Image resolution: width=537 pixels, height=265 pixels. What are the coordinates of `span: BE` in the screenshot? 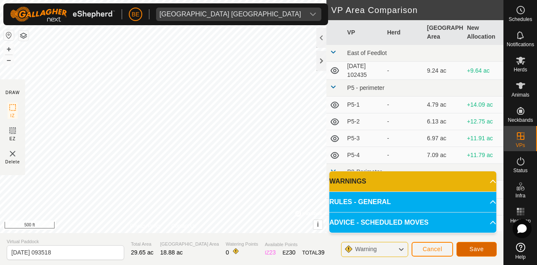 It's located at (135, 14).